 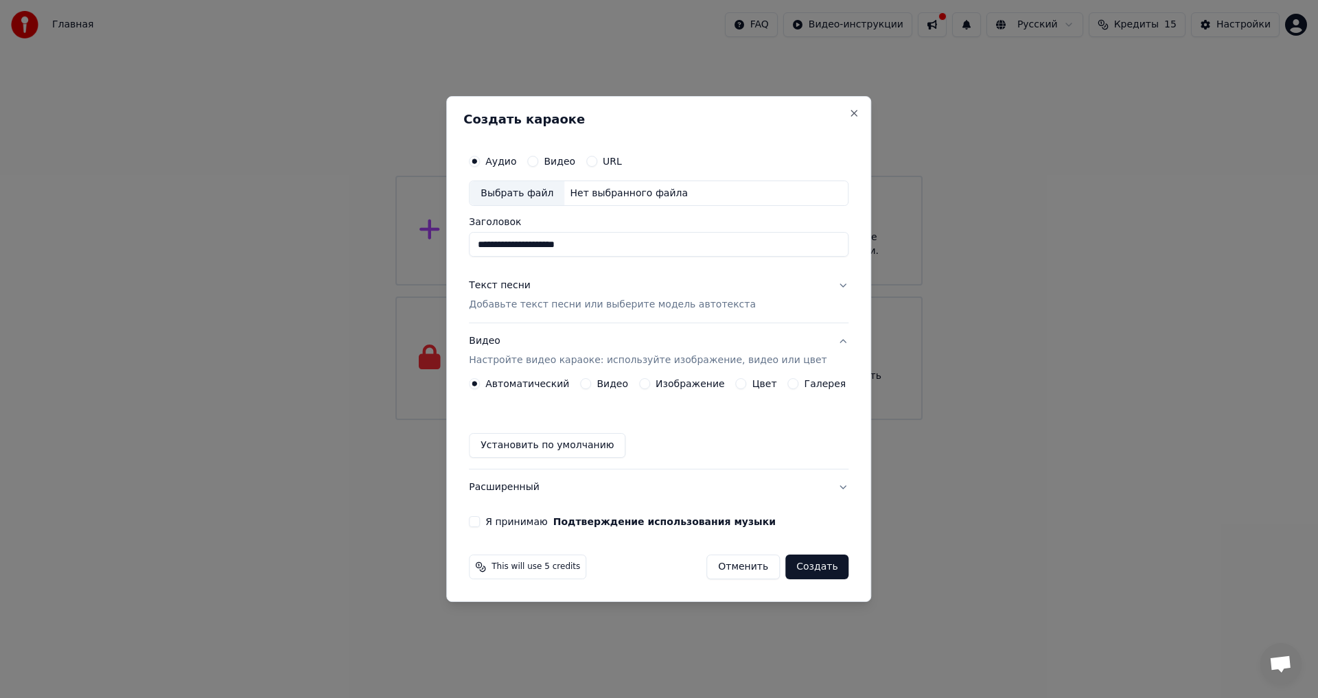 I want to click on button: Я принимаю, so click(x=665, y=522).